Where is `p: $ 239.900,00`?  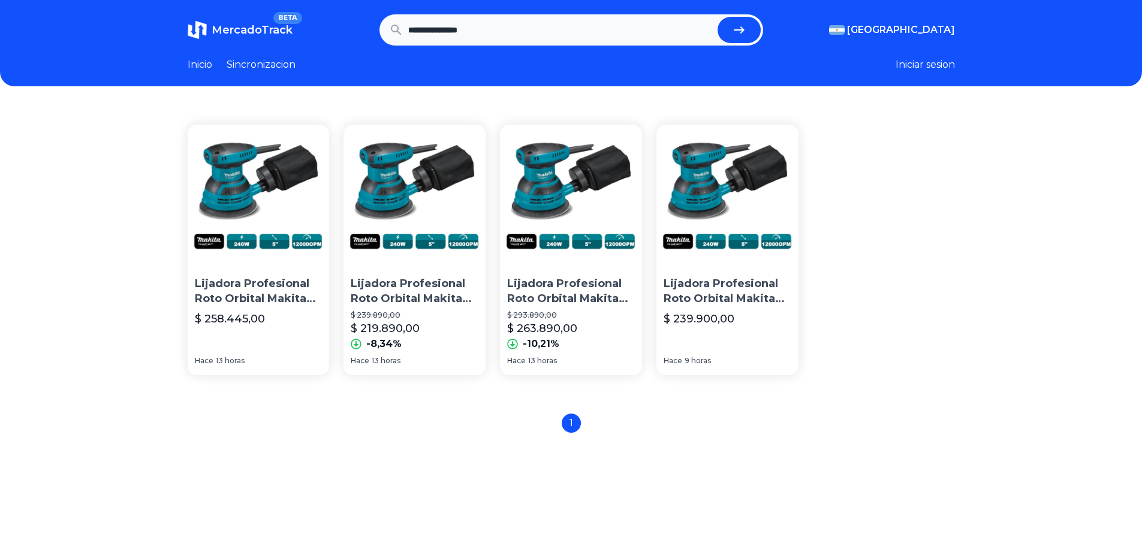
p: $ 239.900,00 is located at coordinates (699, 319).